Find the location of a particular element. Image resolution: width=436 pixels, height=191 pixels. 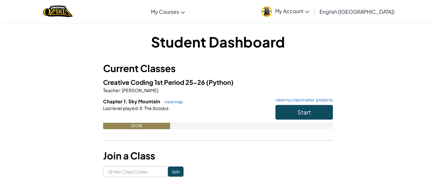

span: The Acodus is located at coordinates (156, 108).